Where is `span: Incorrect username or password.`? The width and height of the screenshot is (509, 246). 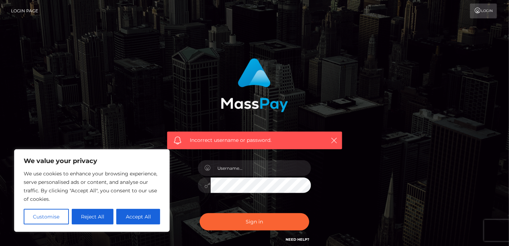
span: Incorrect username or password. is located at coordinates (254, 140).